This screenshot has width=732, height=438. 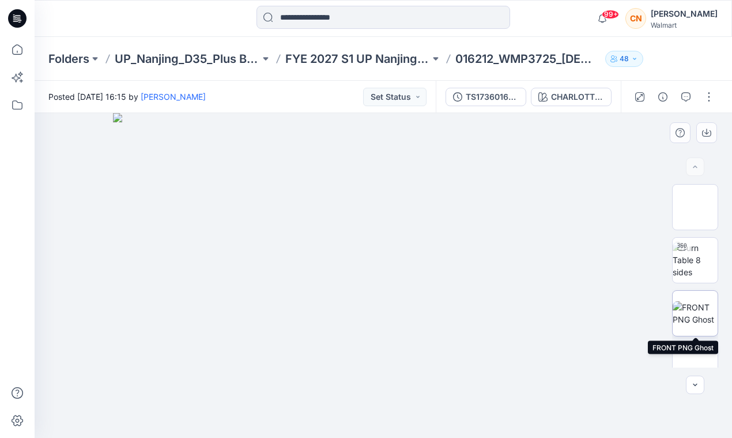 I want to click on button: 48, so click(x=624, y=59).